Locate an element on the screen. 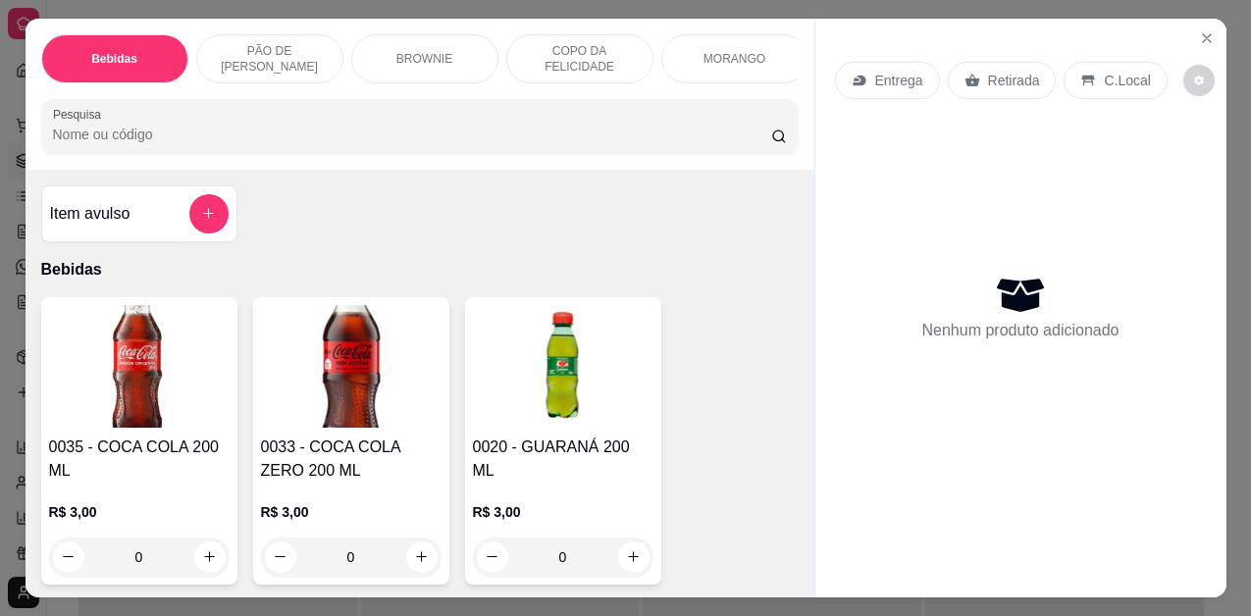 This screenshot has width=1251, height=616. p: Retirada is located at coordinates (1013, 80).